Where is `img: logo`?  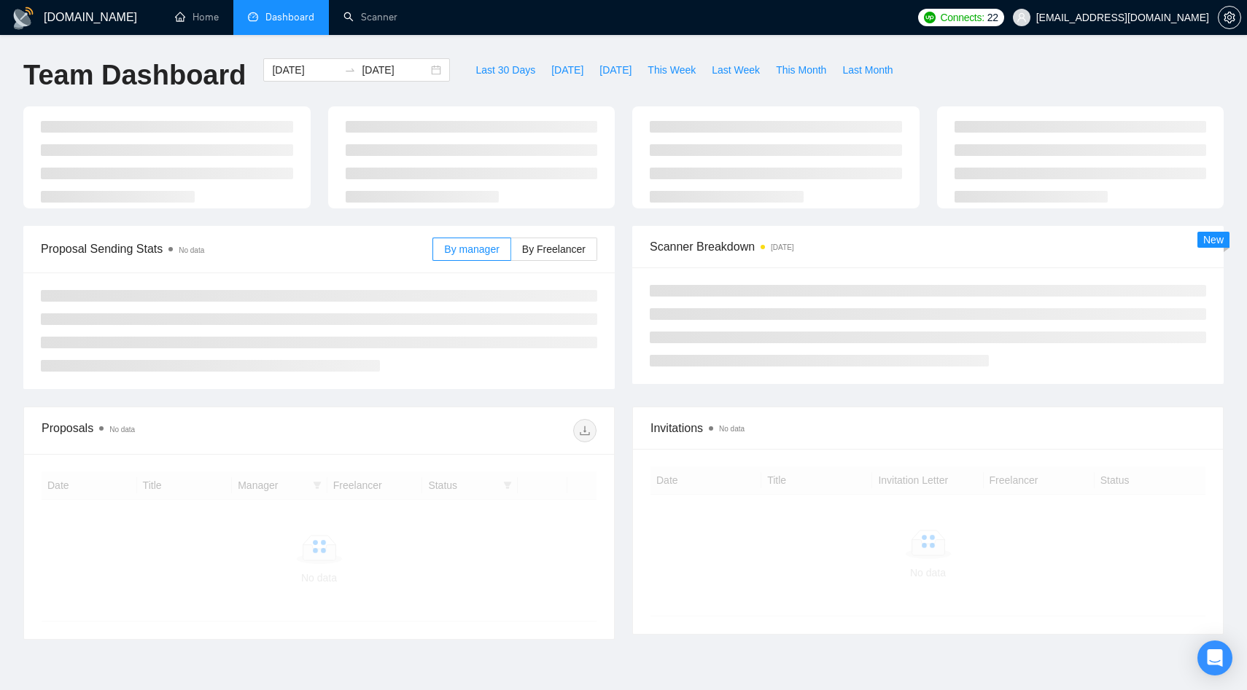 img: logo is located at coordinates (23, 18).